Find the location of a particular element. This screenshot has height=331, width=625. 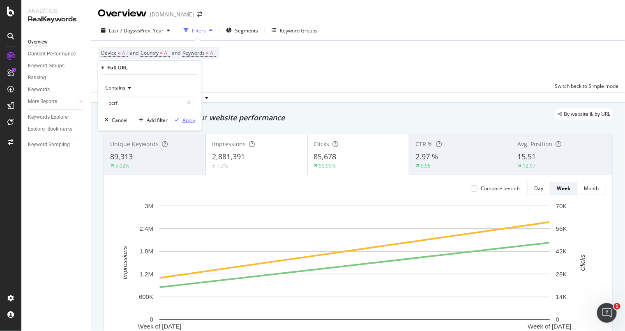

span: By website & by URL is located at coordinates (587, 114).